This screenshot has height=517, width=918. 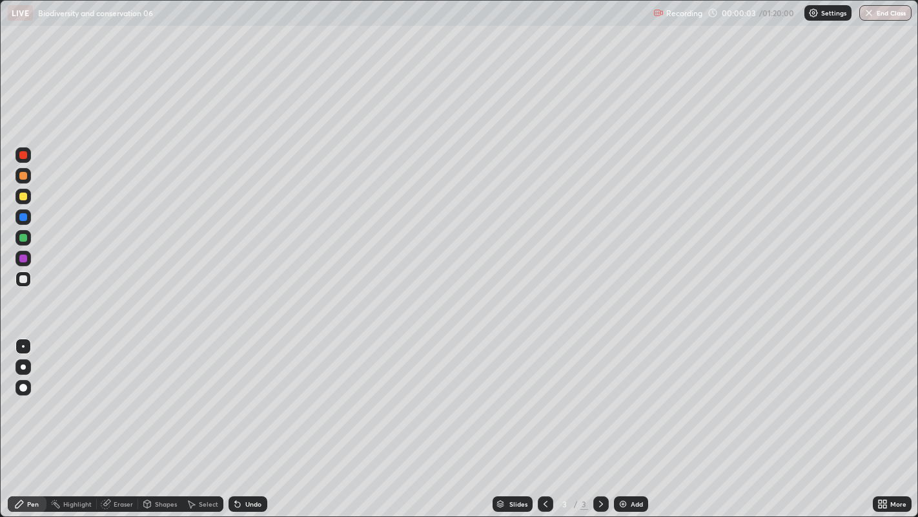 I want to click on div: Add, so click(x=637, y=504).